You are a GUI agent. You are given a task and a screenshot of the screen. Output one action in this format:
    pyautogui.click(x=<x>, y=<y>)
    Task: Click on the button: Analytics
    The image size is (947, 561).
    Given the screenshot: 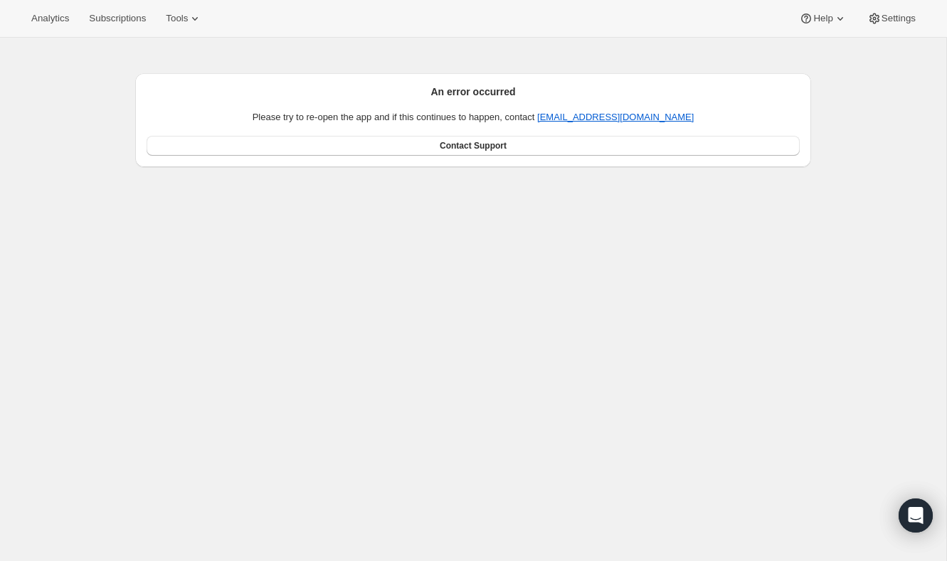 What is the action you would take?
    pyautogui.click(x=50, y=18)
    